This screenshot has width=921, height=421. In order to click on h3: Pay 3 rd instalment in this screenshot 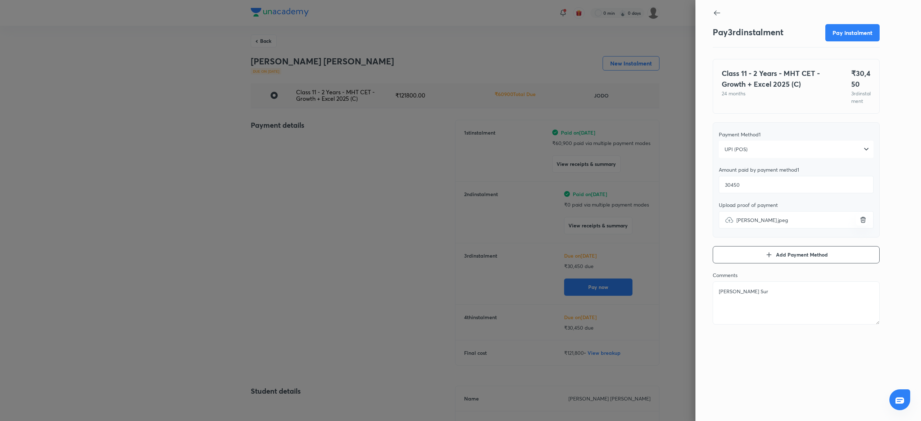, I will do `click(748, 32)`.